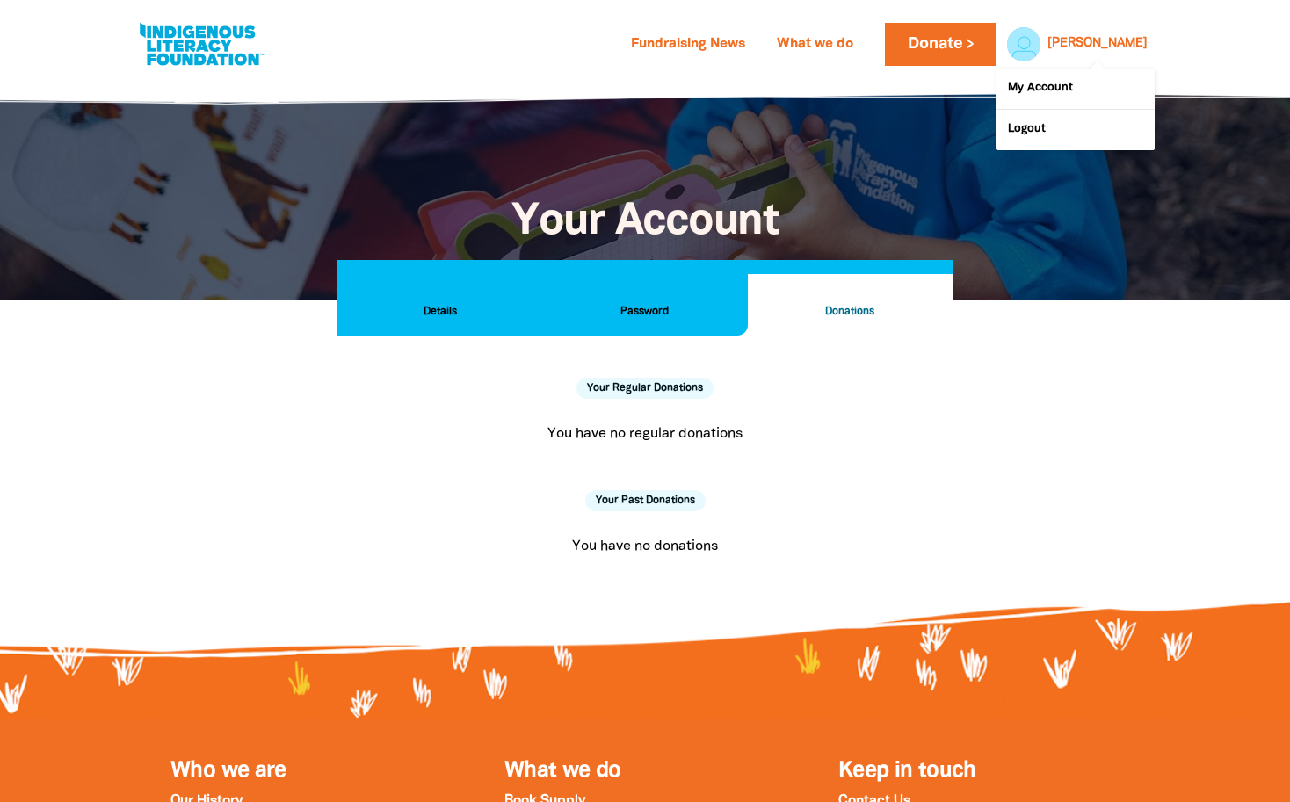  What do you see at coordinates (228, 770) in the screenshot?
I see `a: Who we are` at bounding box center [228, 770].